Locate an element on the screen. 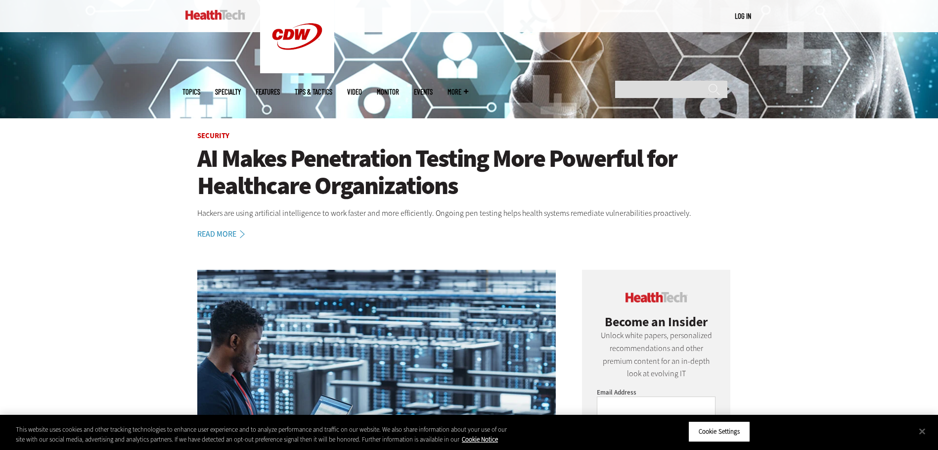 This screenshot has width=938, height=450. a: AI Makes Penetration Testing More Powerful for Healthcare Organizations is located at coordinates (469, 172).